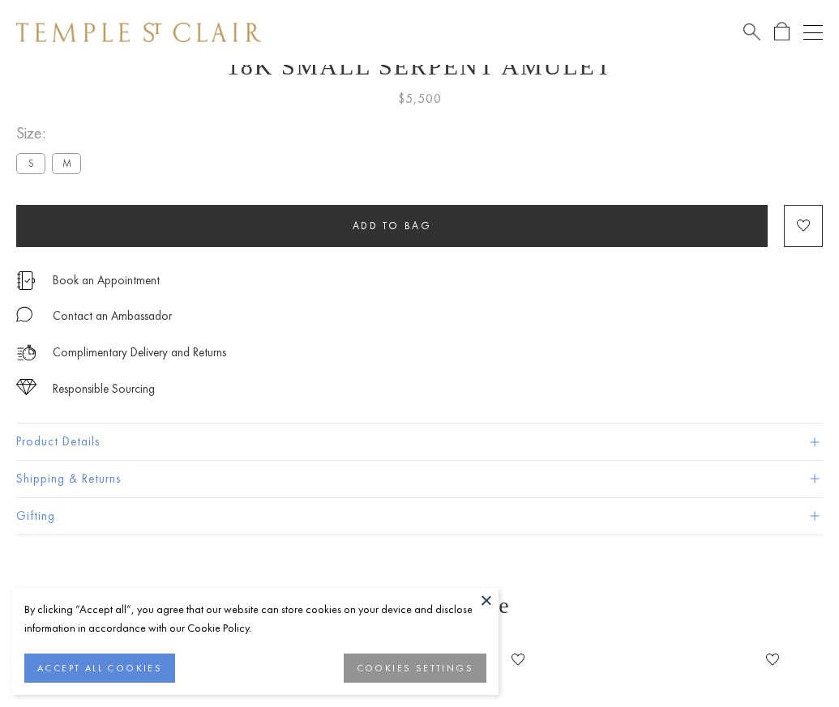 The height and width of the screenshot is (707, 839). Describe the element at coordinates (420, 99) in the screenshot. I see `span: $5,500` at that location.